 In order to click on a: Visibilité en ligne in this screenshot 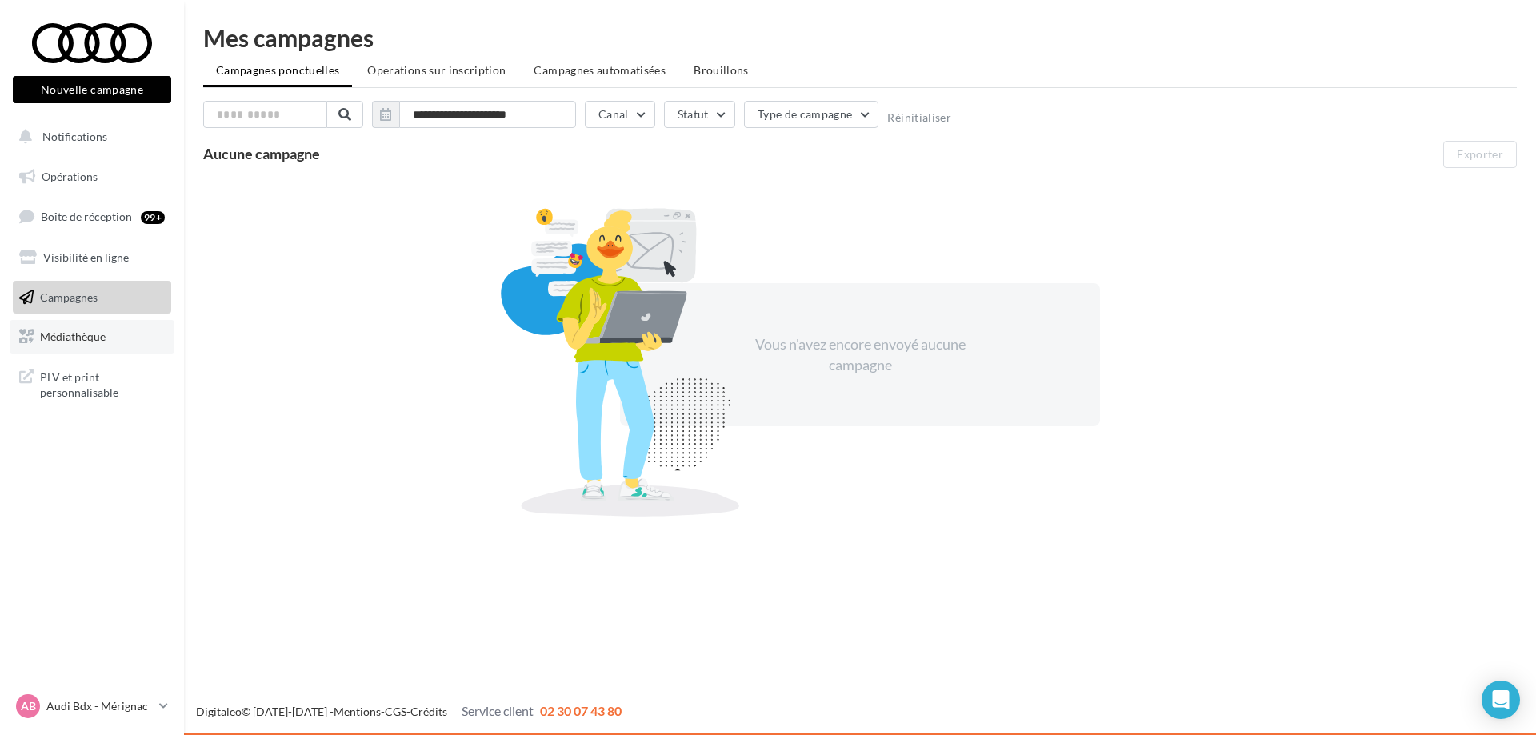, I will do `click(92, 258)`.